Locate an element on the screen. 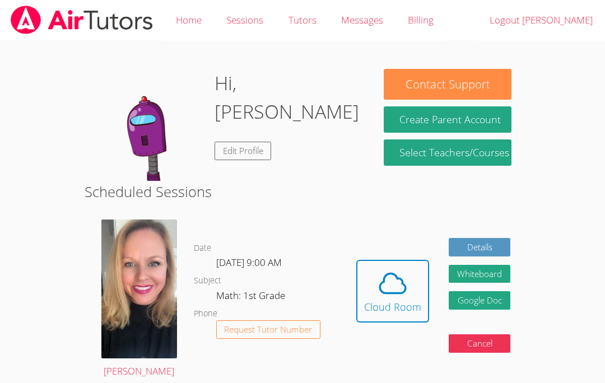  a: Edit Profile is located at coordinates (243, 151).